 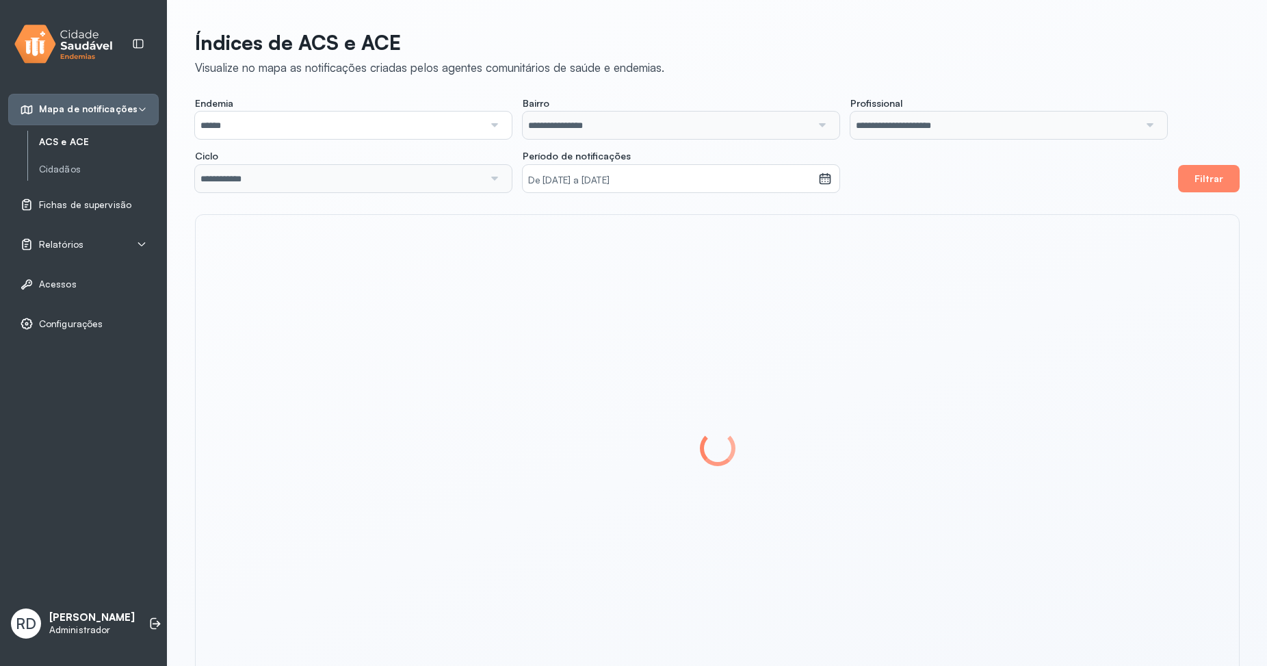 What do you see at coordinates (83, 205) in the screenshot?
I see `a: Fichas de supervisão` at bounding box center [83, 205].